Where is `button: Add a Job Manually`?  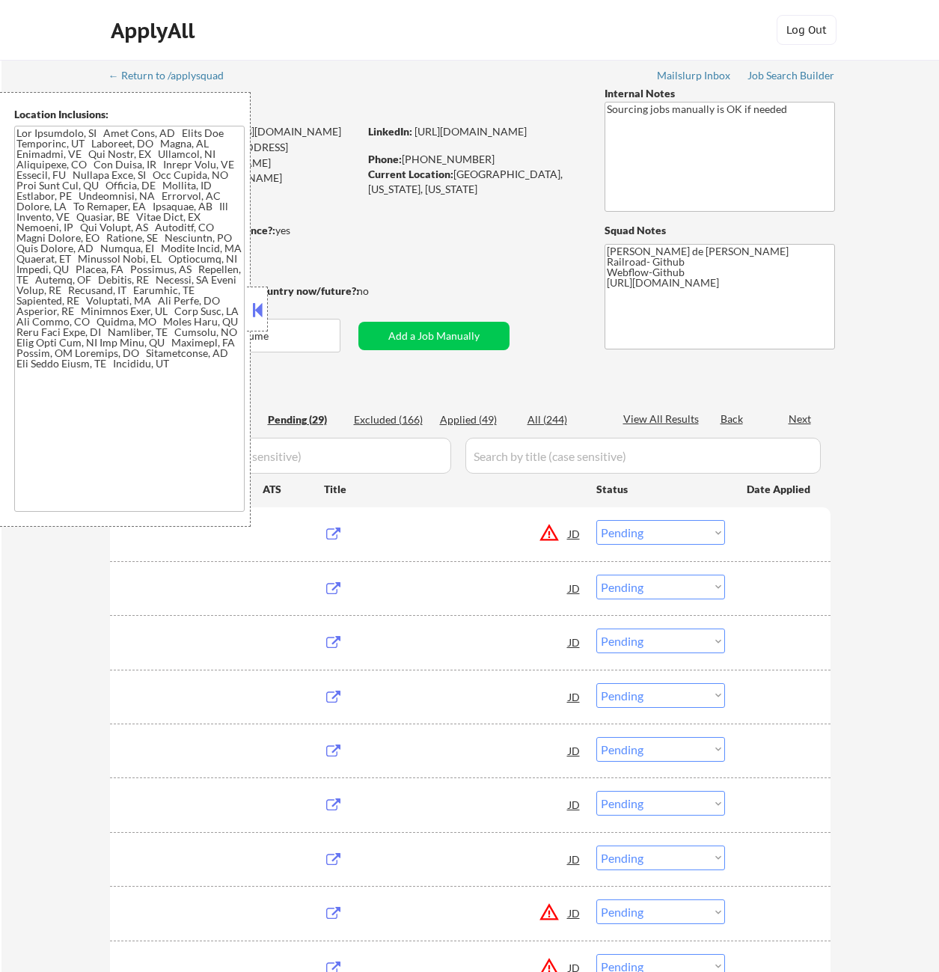 button: Add a Job Manually is located at coordinates (434, 336).